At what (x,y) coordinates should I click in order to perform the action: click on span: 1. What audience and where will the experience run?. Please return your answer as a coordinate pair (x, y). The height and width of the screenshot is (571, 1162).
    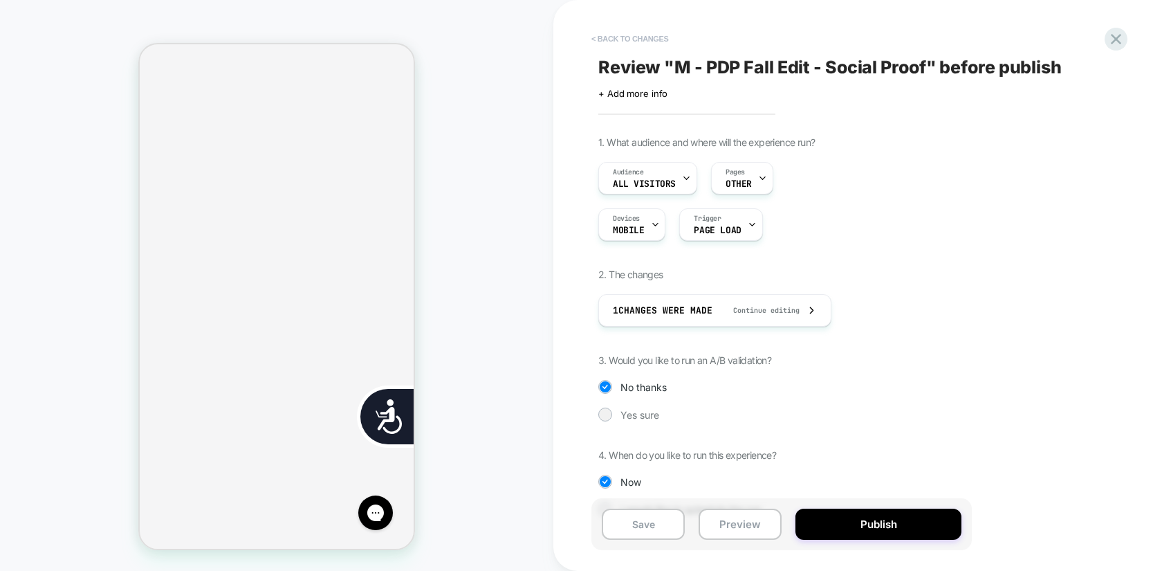
    Looking at the image, I should click on (706, 142).